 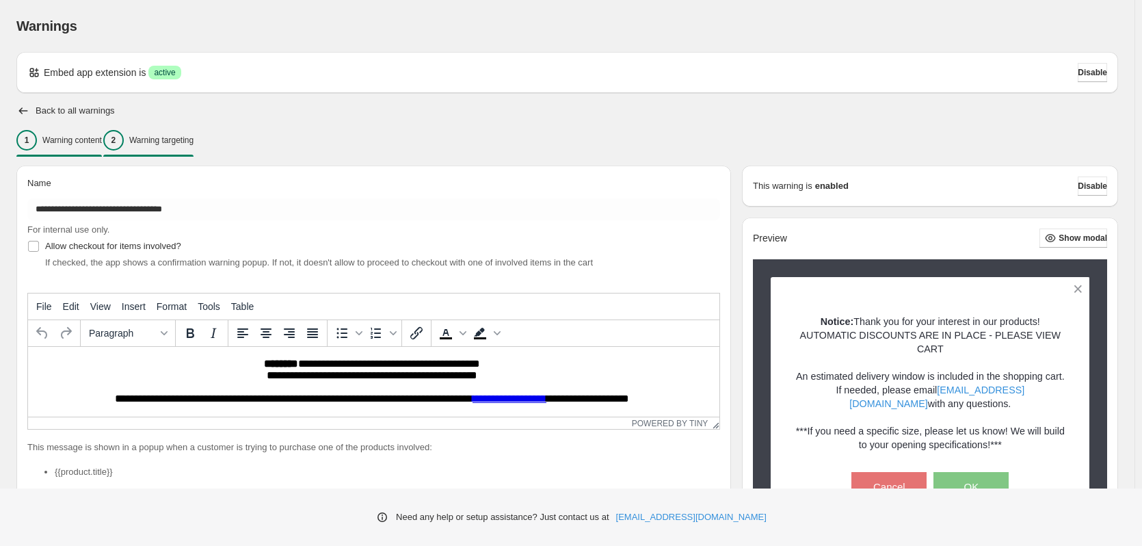 What do you see at coordinates (44, 306) in the screenshot?
I see `span: File` at bounding box center [44, 306].